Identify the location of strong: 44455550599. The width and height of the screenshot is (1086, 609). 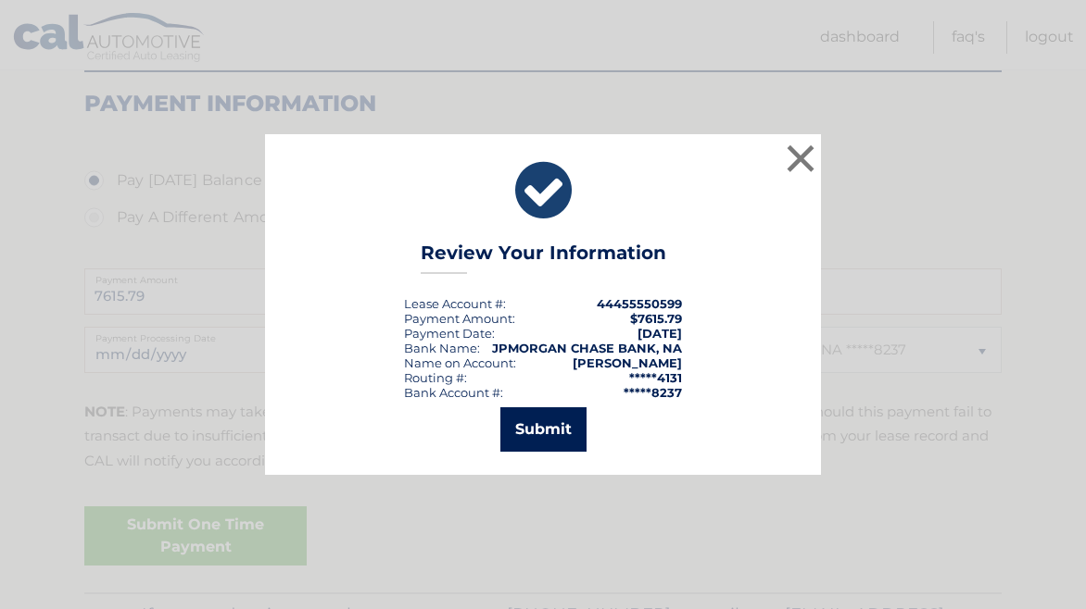
(639, 304).